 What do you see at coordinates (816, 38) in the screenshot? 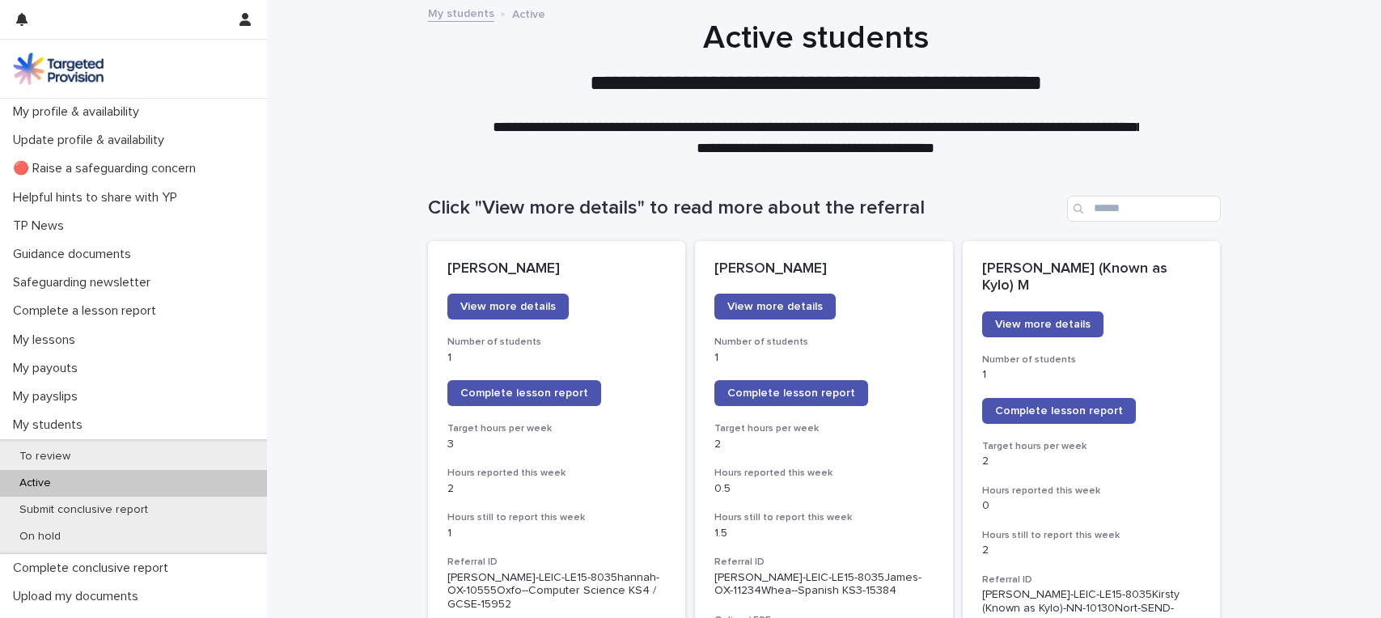
I see `h1: Active students` at bounding box center [816, 38].